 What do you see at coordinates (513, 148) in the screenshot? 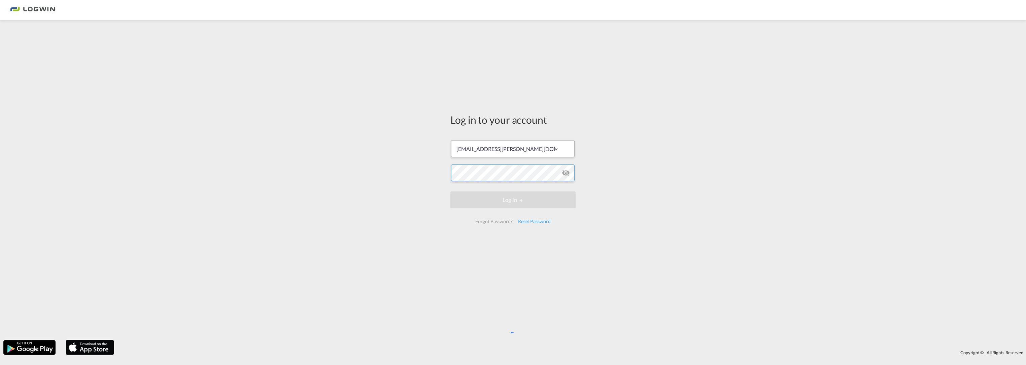
I see `input: Enter email/phone number` at bounding box center [513, 148].